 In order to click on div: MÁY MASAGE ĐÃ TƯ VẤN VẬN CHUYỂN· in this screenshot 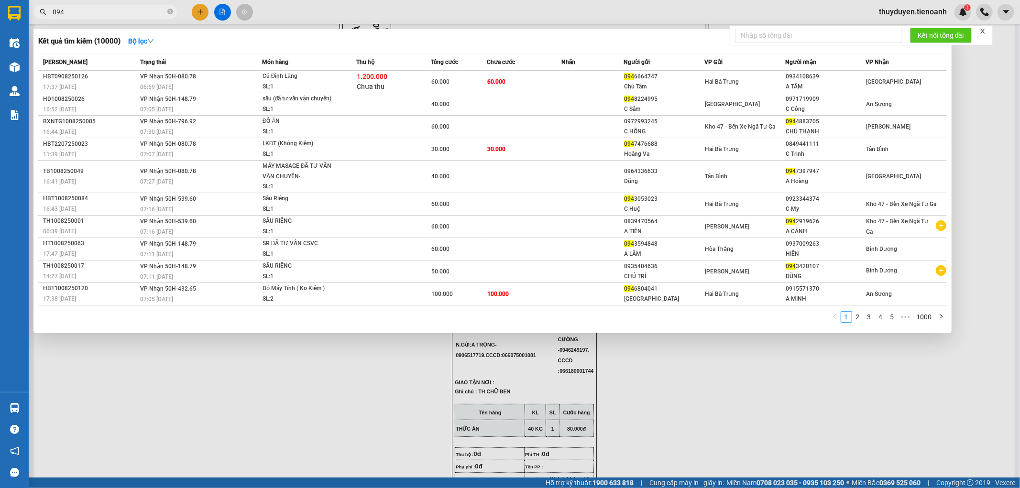, I will do `click(298, 171)`.